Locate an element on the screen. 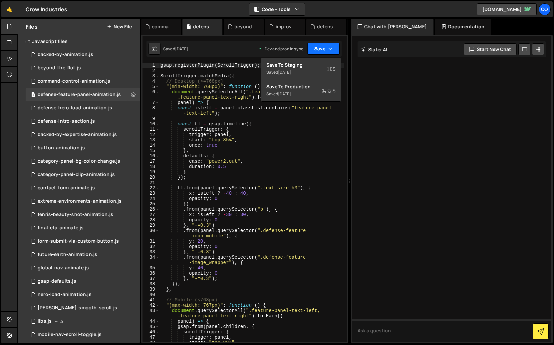 The height and width of the screenshot is (345, 554). div: 24 is located at coordinates (151, 198).